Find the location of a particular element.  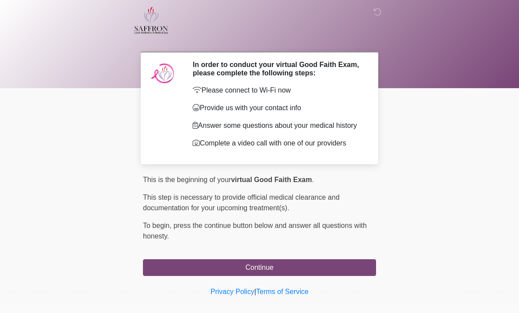

span: press the continue button below and answer all questions with honesty. is located at coordinates (255, 230).